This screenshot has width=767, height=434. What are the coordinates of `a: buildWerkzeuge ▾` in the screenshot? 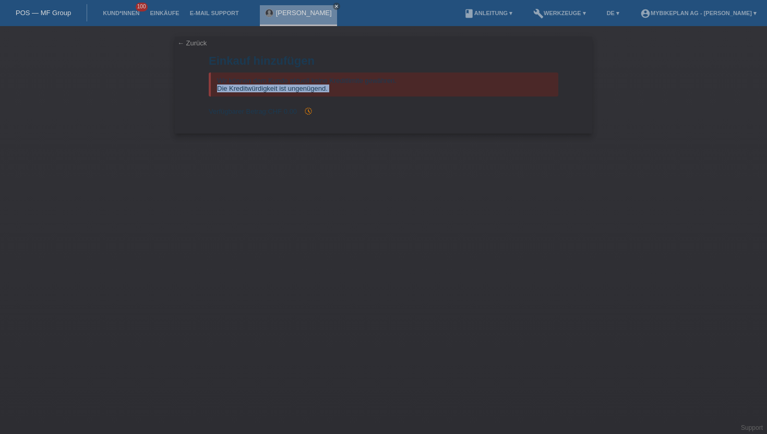 It's located at (559, 13).